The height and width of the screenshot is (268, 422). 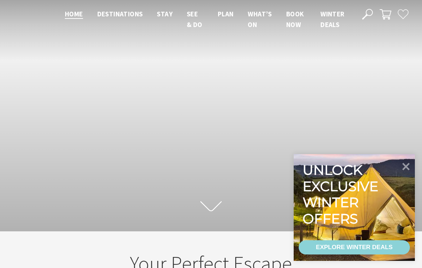 I want to click on span: Book now, so click(x=295, y=19).